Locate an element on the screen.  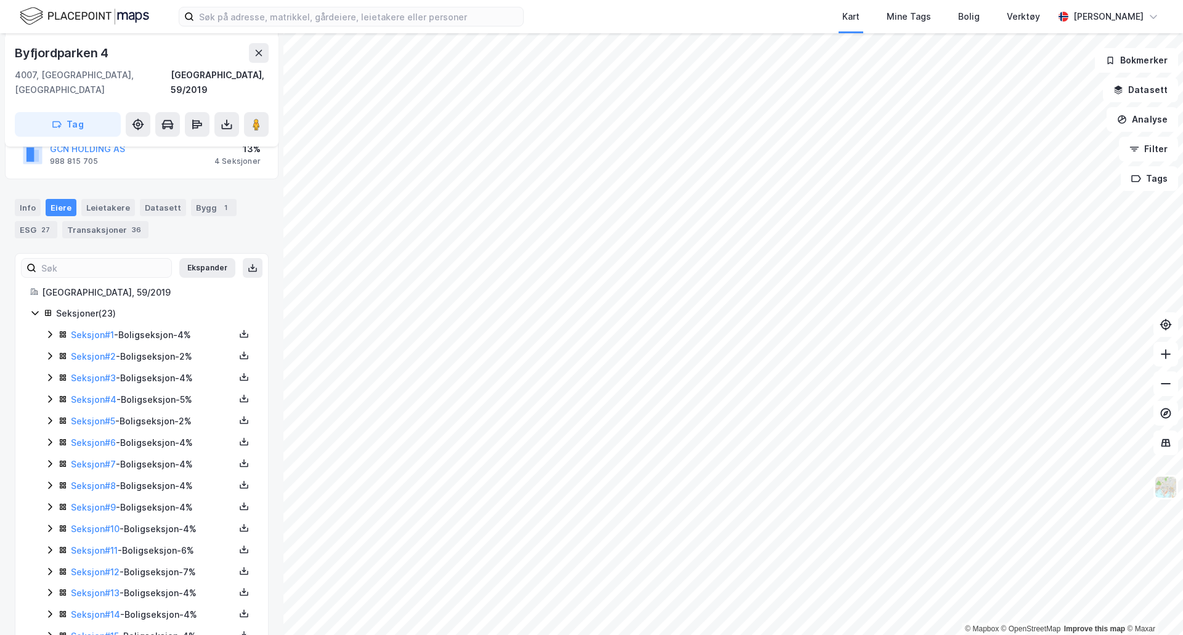
div: 36 is located at coordinates (136, 230).